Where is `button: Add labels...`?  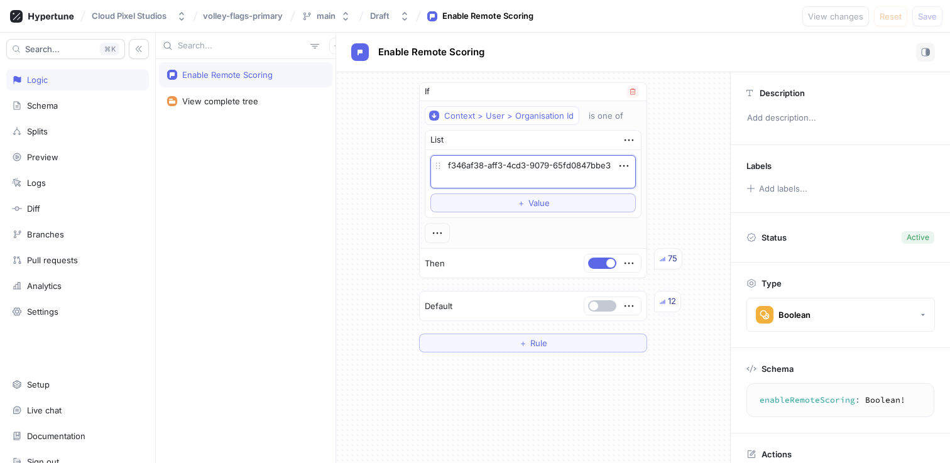 button: Add labels... is located at coordinates (777, 188).